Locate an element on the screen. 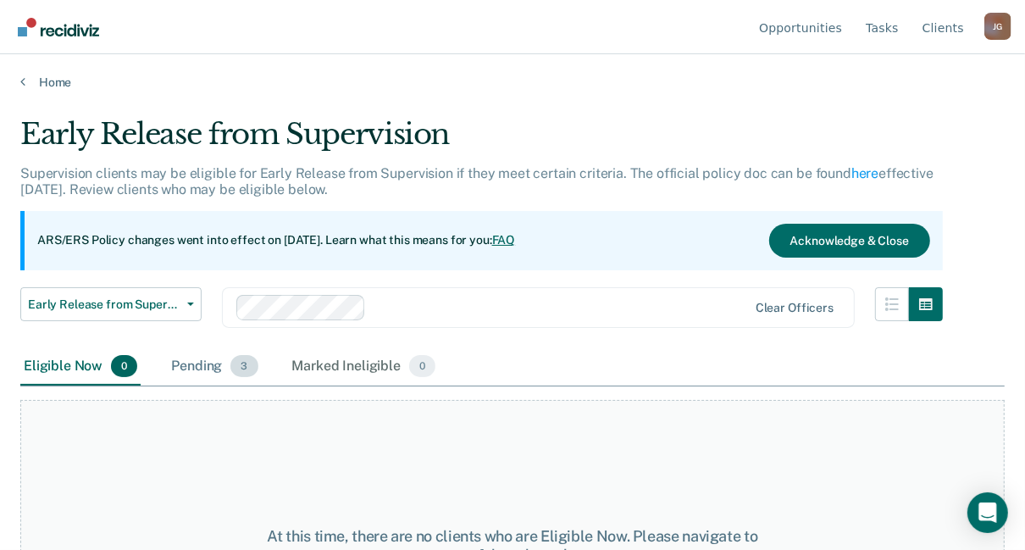  span: 3 is located at coordinates (244, 366).